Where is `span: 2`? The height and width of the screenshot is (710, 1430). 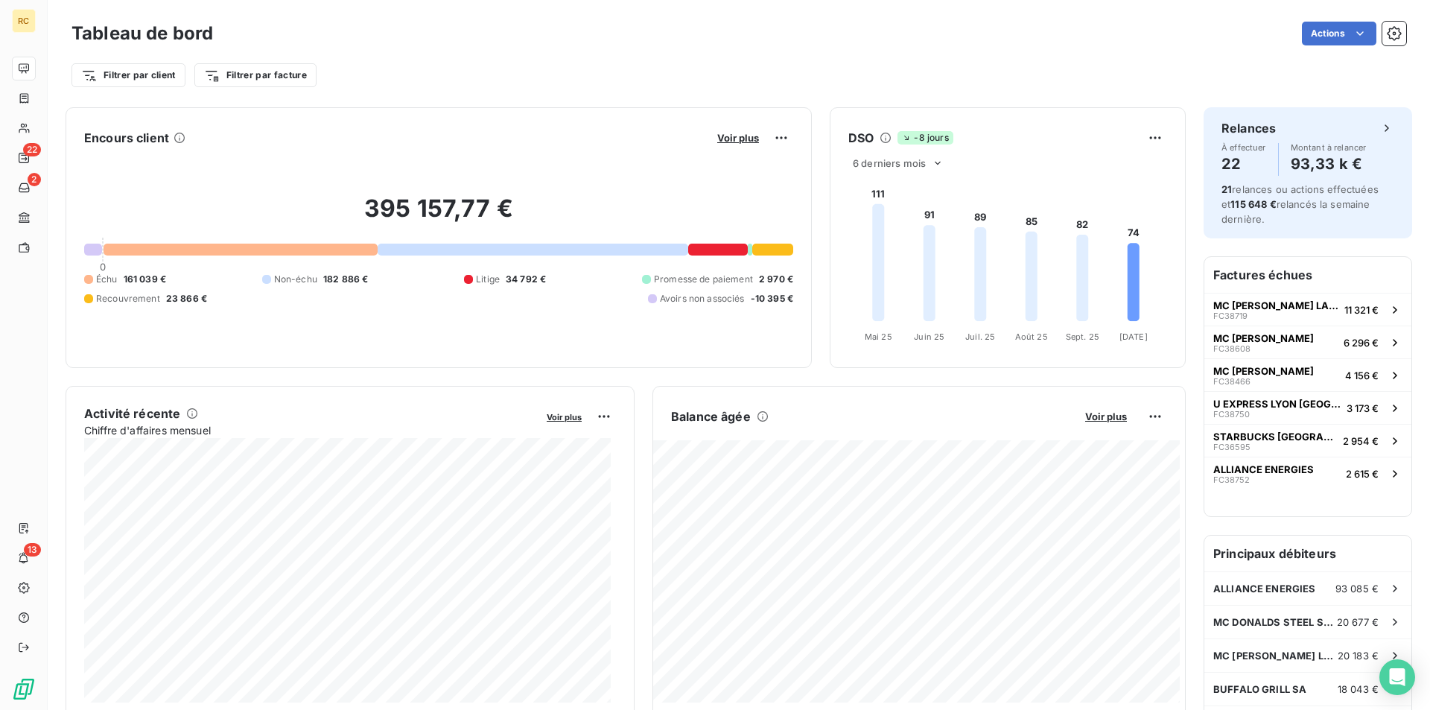 span: 2 is located at coordinates (34, 180).